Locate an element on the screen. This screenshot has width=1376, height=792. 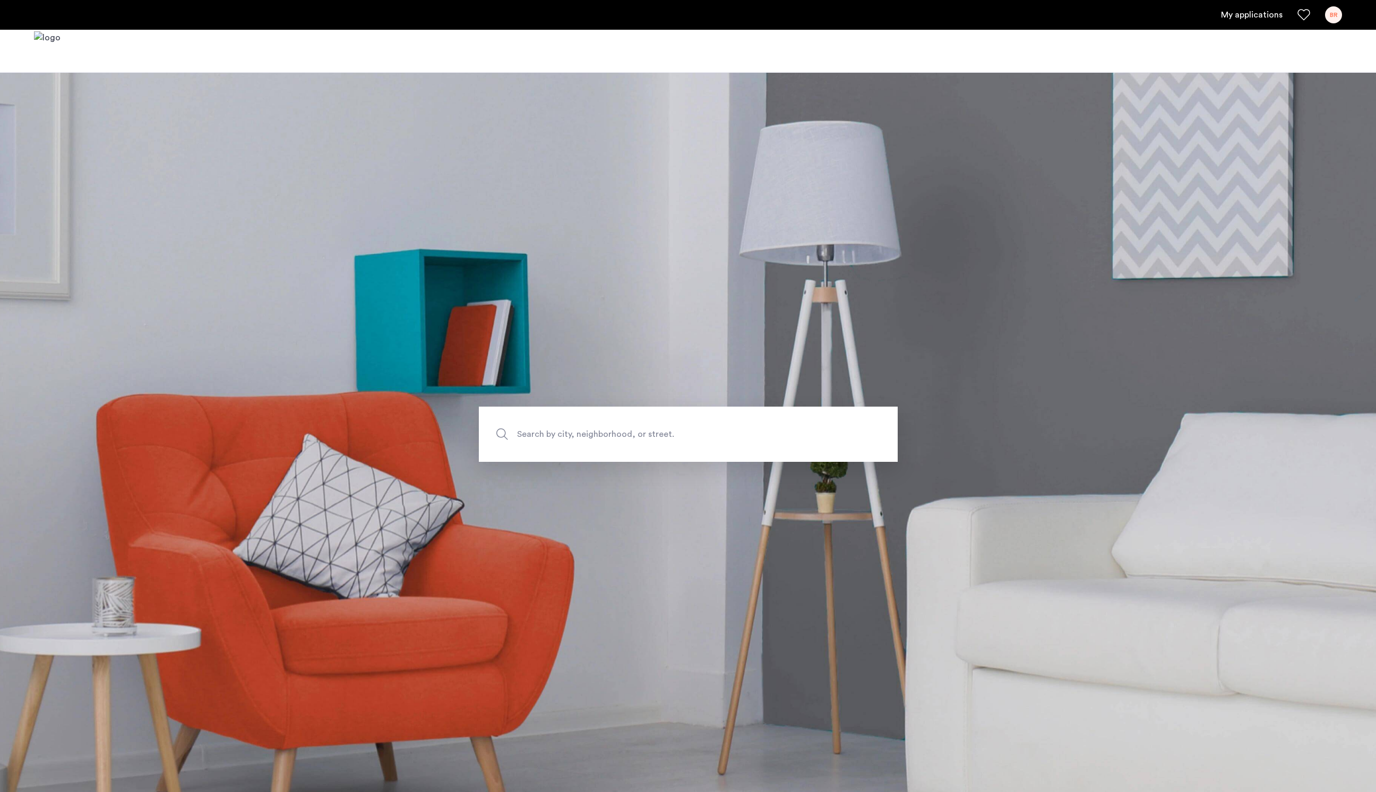
a: Cazamio logo is located at coordinates (47, 51).